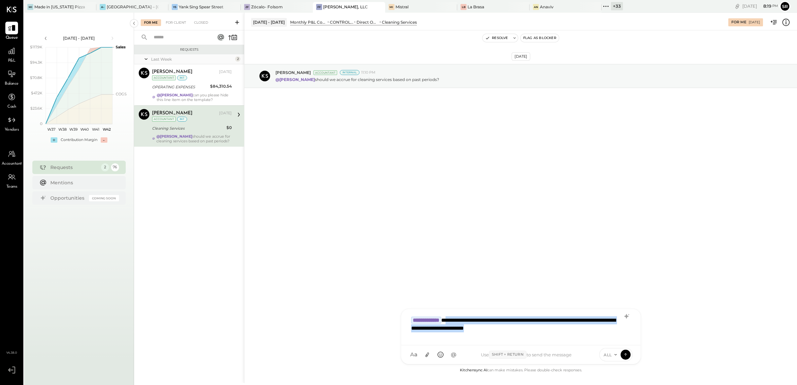  Describe the element at coordinates (507, 355) in the screenshot. I see `span: Shift + Return` at that location.